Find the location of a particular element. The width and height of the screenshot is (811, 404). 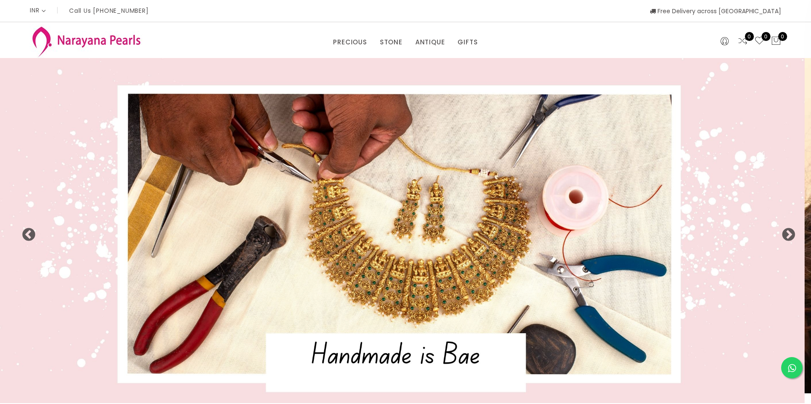

a: STONE is located at coordinates (391, 42).